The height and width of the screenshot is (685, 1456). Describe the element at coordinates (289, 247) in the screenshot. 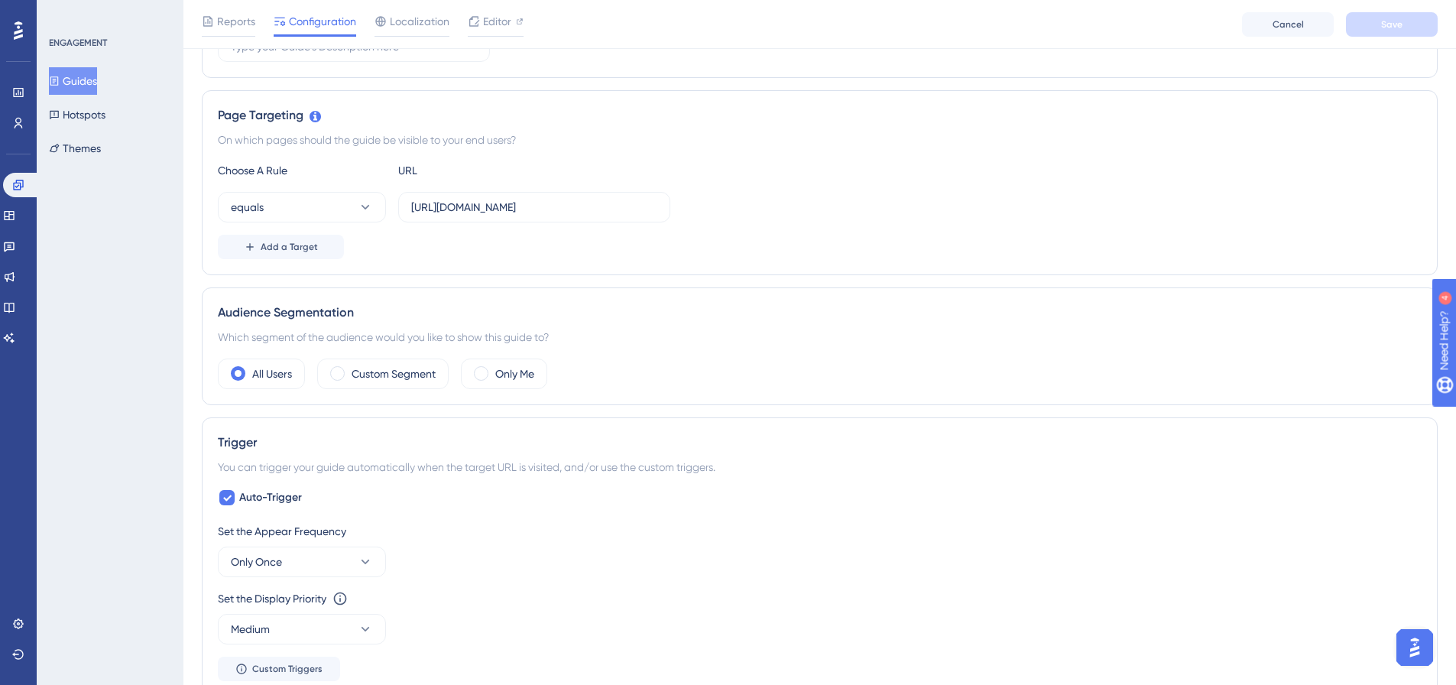

I see `span: Add a Target` at that location.